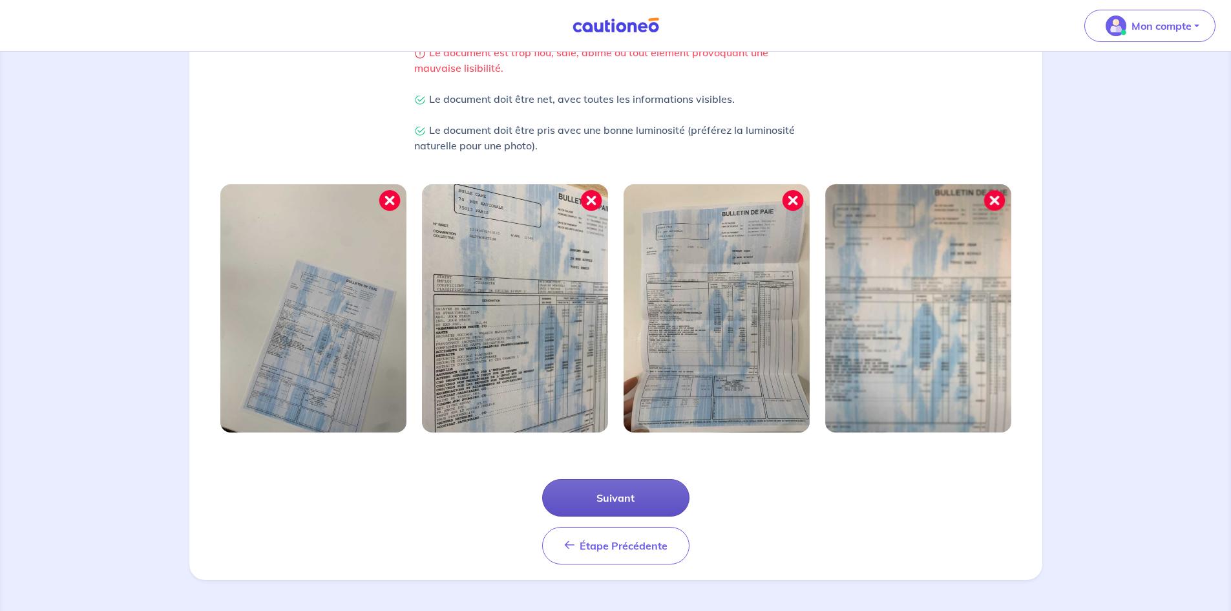  I want to click on span: Étape Précédente, so click(624, 546).